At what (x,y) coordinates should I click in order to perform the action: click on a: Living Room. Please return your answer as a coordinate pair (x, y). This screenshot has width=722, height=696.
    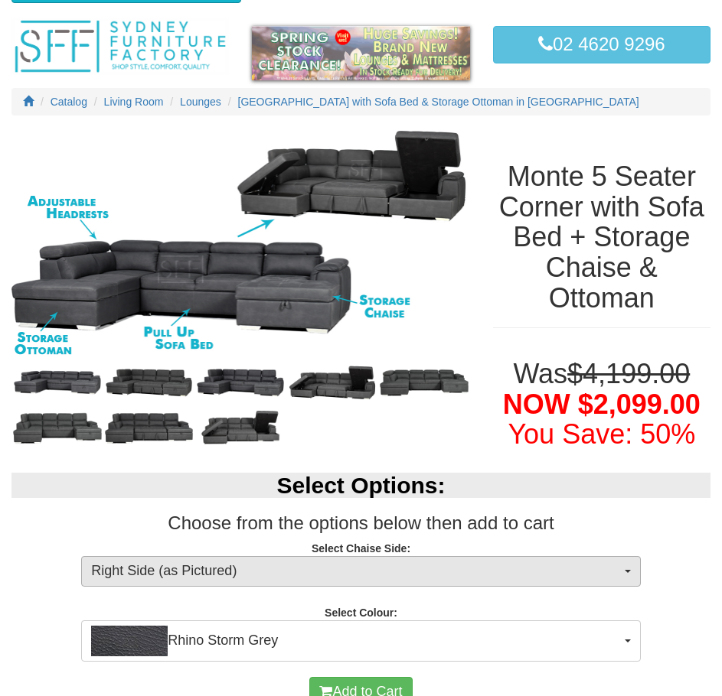
    Looking at the image, I should click on (134, 102).